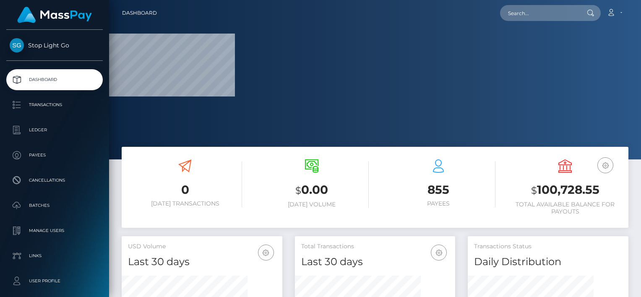 The image size is (641, 297). What do you see at coordinates (185, 190) in the screenshot?
I see `h3: 0` at bounding box center [185, 190].